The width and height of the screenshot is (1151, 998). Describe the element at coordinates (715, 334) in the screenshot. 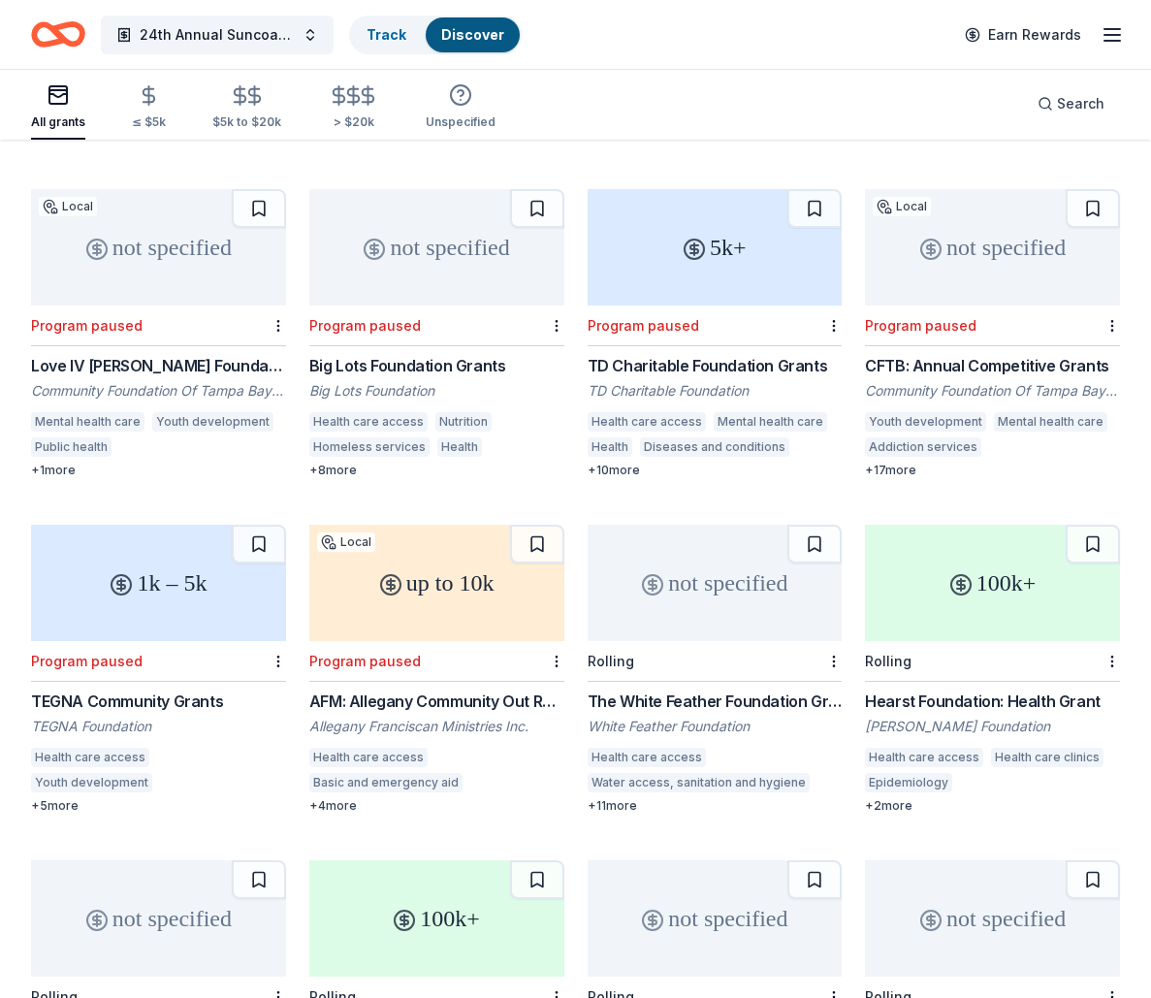

I see `a: 5k+Program pausedTD Charitable Foundation GrantsTD Charitable FoundationHealth care accessMental ...` at that location.